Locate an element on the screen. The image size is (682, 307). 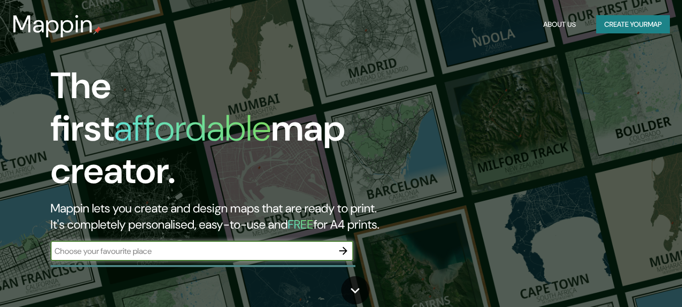
h2: Mappin lets you create and design maps that are ready to print. It's completely personalised, eas... is located at coordinates (221, 216).